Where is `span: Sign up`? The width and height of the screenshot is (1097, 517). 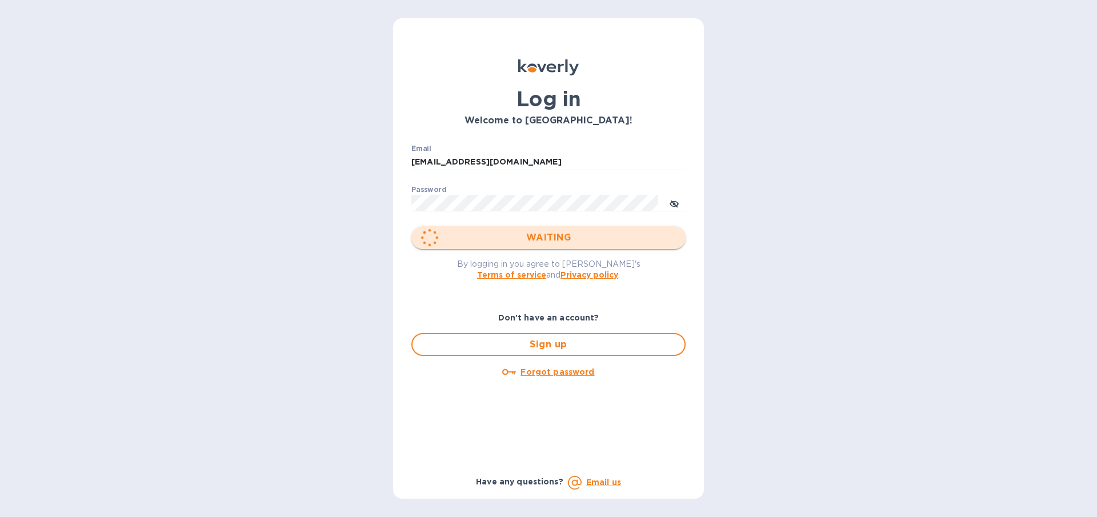
span: Sign up is located at coordinates (549, 345).